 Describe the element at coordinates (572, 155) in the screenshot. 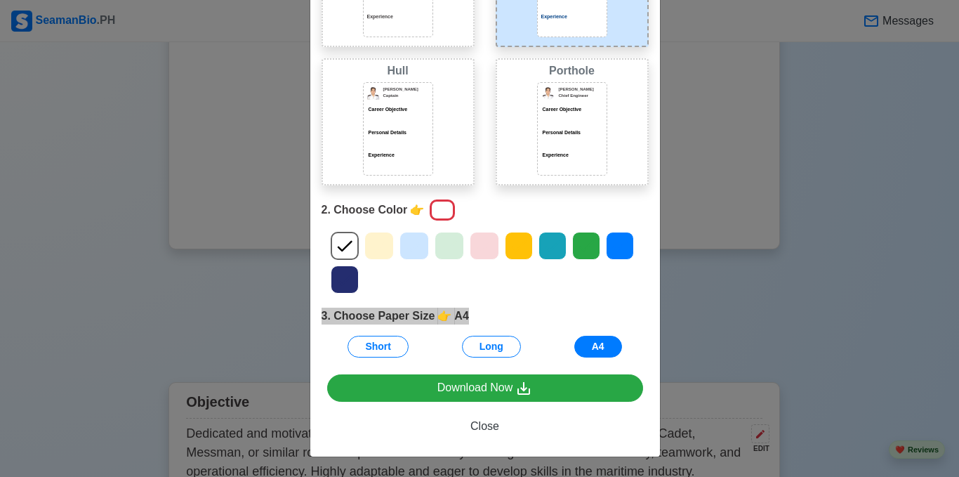

I see `div: Experience` at that location.